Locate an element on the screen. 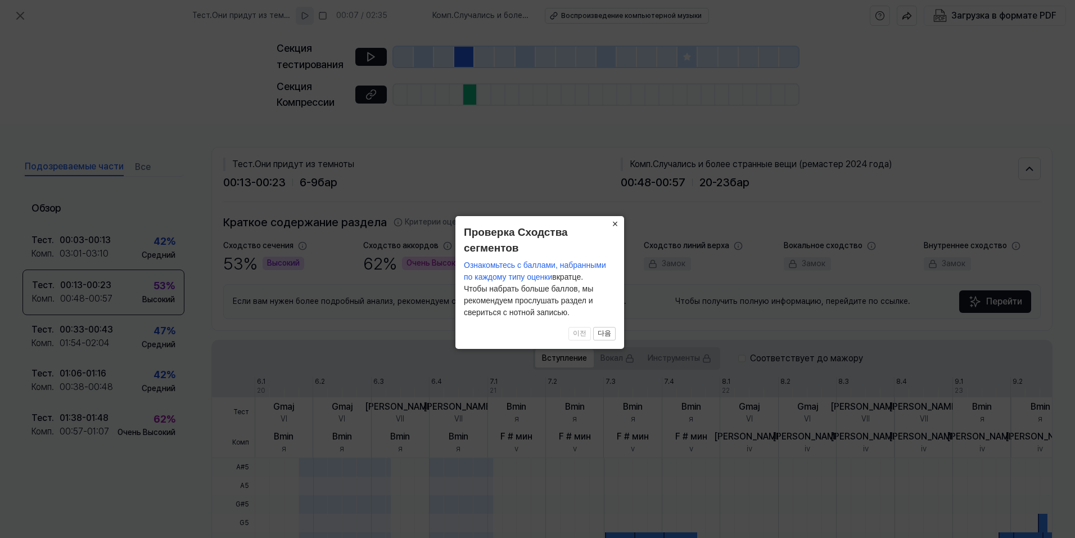  button: 이전 is located at coordinates (580, 334).